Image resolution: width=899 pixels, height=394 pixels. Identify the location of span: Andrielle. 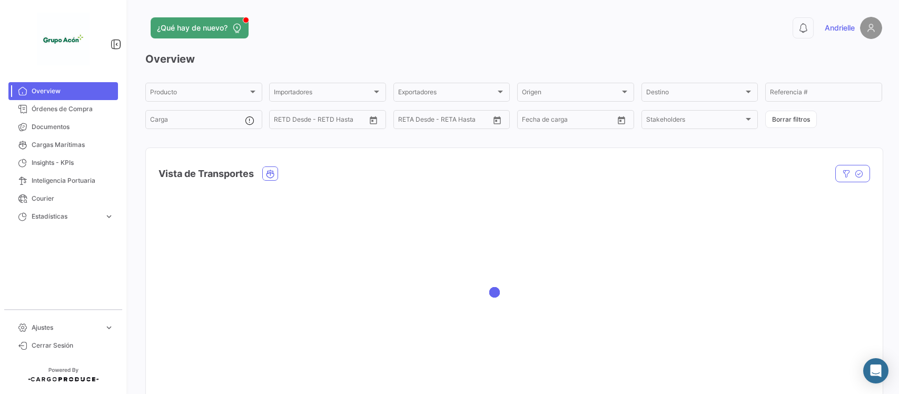
(839, 28).